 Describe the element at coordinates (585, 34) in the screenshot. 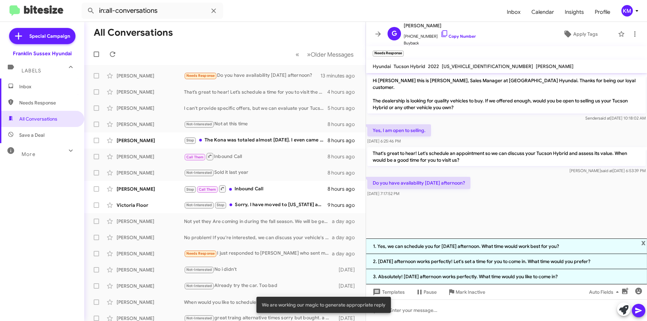

I see `span: Apply Tags` at that location.